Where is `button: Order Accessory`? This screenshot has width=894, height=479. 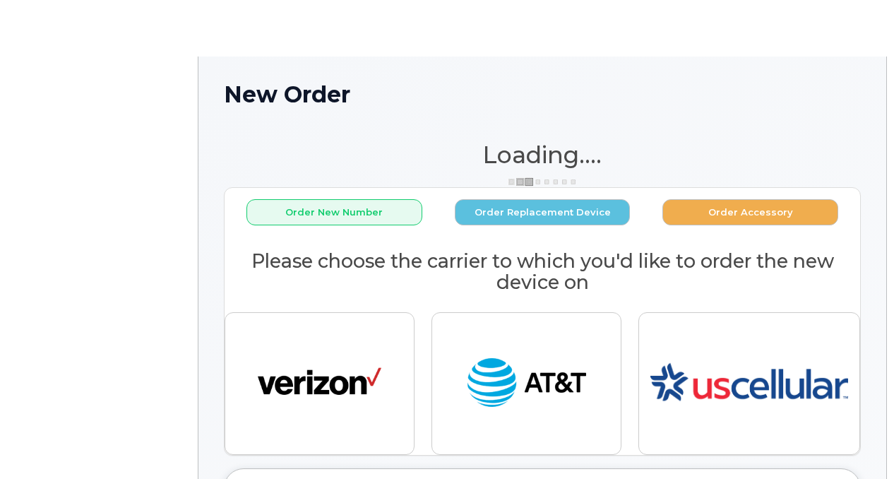 button: Order Accessory is located at coordinates (750, 212).